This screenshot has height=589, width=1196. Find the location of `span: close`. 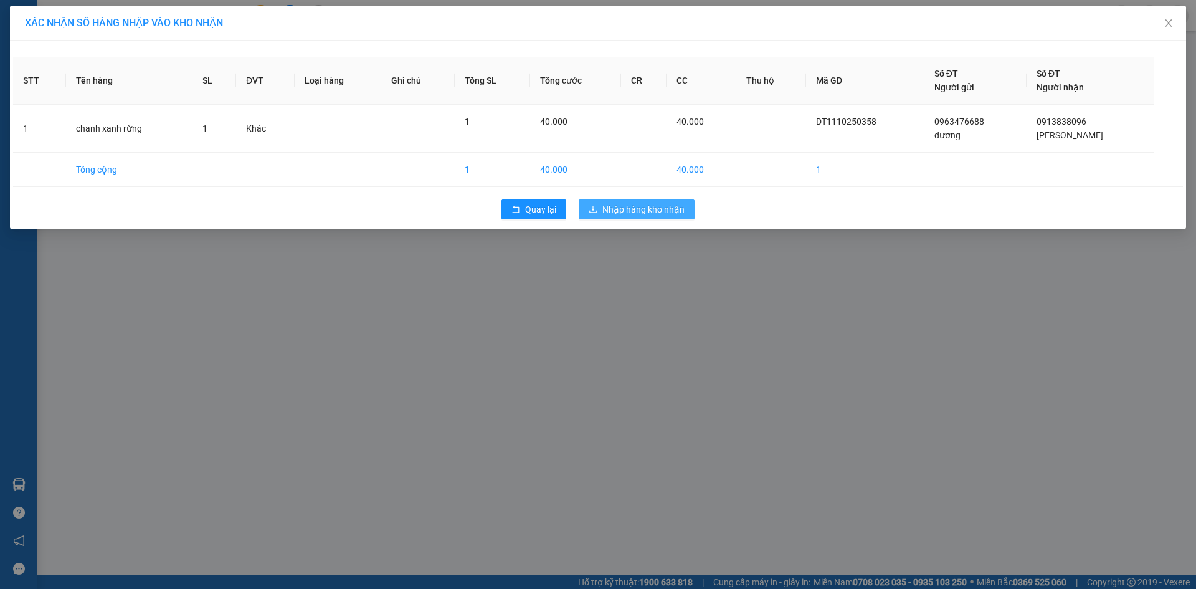

span: close is located at coordinates (1169, 23).